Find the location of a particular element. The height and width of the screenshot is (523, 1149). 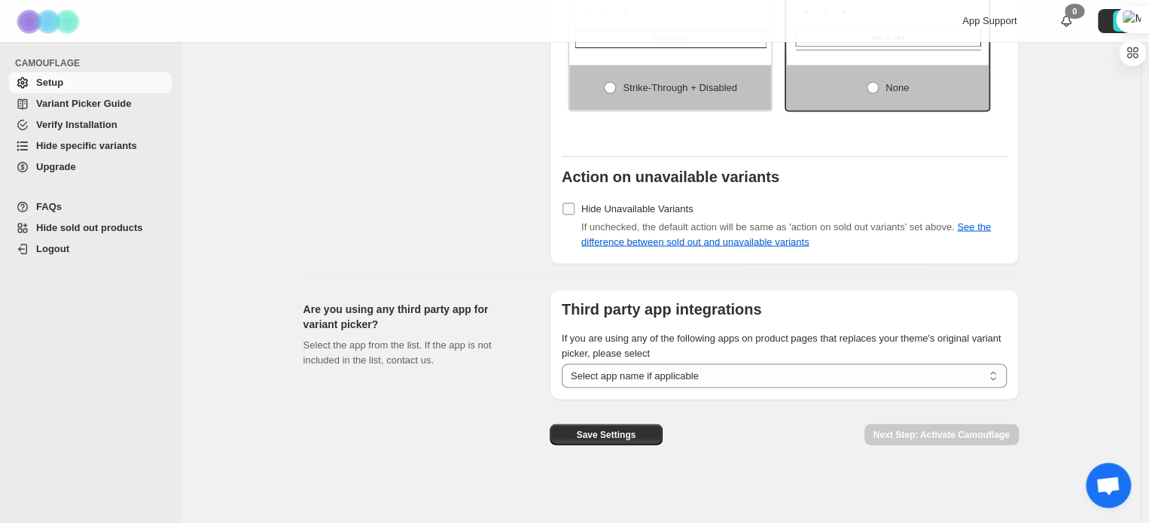

a: Logout is located at coordinates (90, 249).